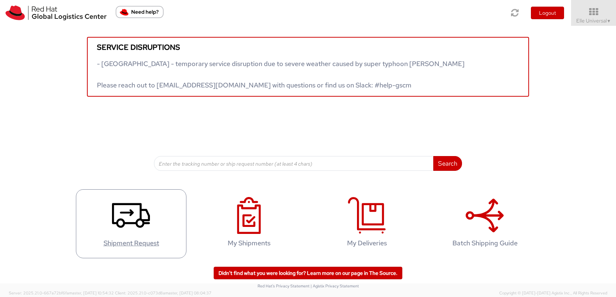 The height and width of the screenshot is (297, 616). What do you see at coordinates (140, 12) in the screenshot?
I see `button: Need help?` at bounding box center [140, 12].